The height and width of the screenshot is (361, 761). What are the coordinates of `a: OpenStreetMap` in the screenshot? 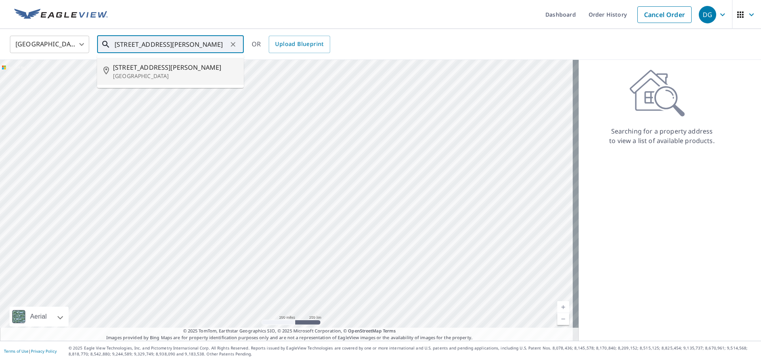 It's located at (365, 331).